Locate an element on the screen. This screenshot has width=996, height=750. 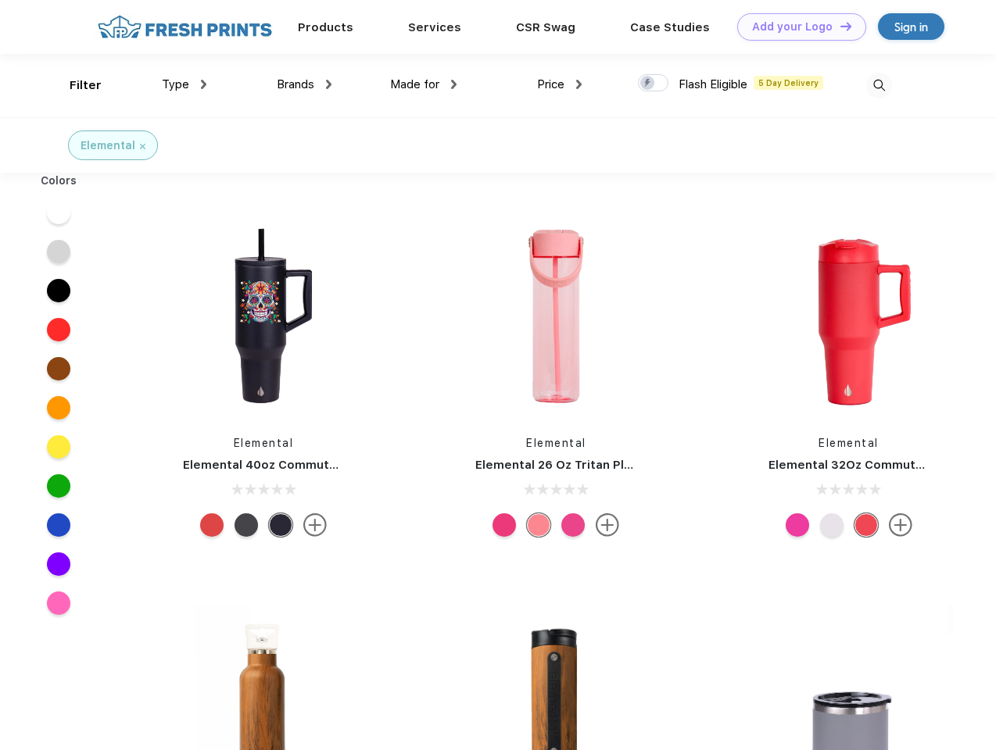
a: Elemental 26 Oz Tritan Plastic Water Bottle is located at coordinates (604, 465).